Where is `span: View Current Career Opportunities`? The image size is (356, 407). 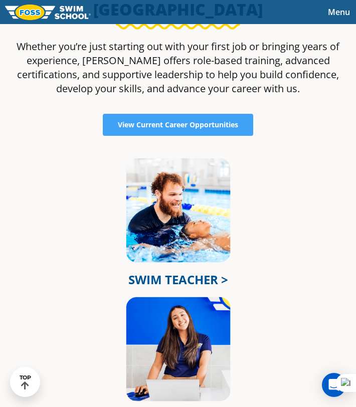 span: View Current Career Opportunities is located at coordinates (178, 125).